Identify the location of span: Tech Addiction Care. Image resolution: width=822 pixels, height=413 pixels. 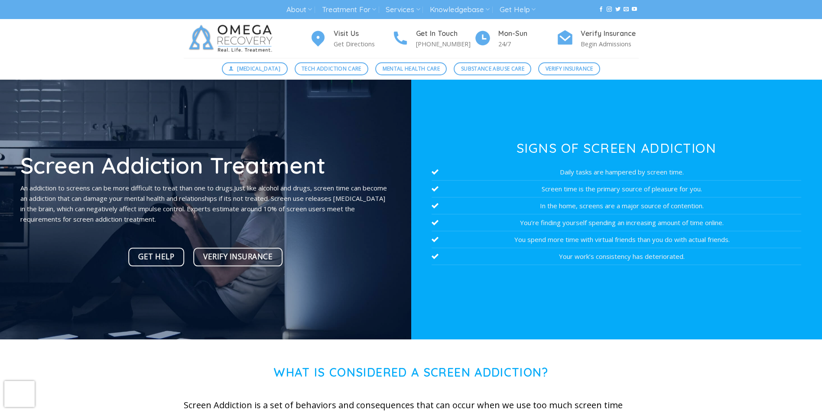
(332, 68).